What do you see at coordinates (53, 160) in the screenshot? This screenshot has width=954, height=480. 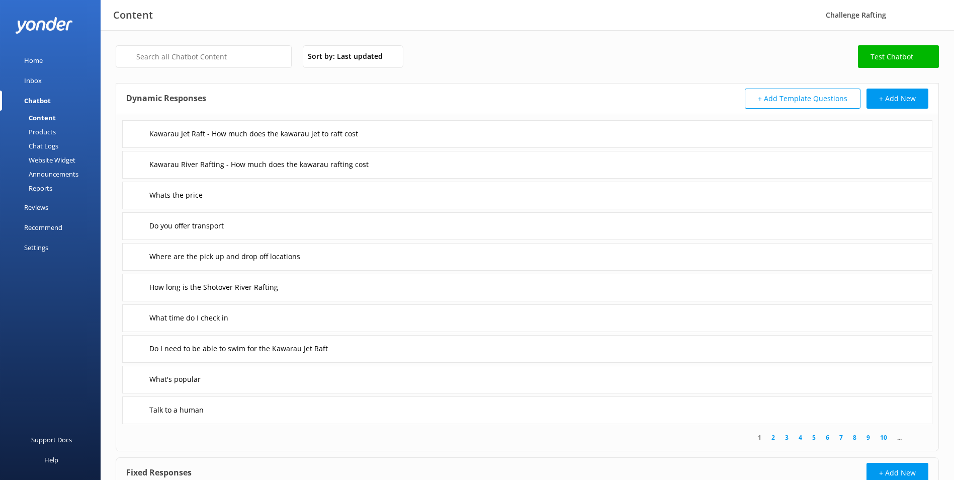 I see `a: Website Widget` at bounding box center [53, 160].